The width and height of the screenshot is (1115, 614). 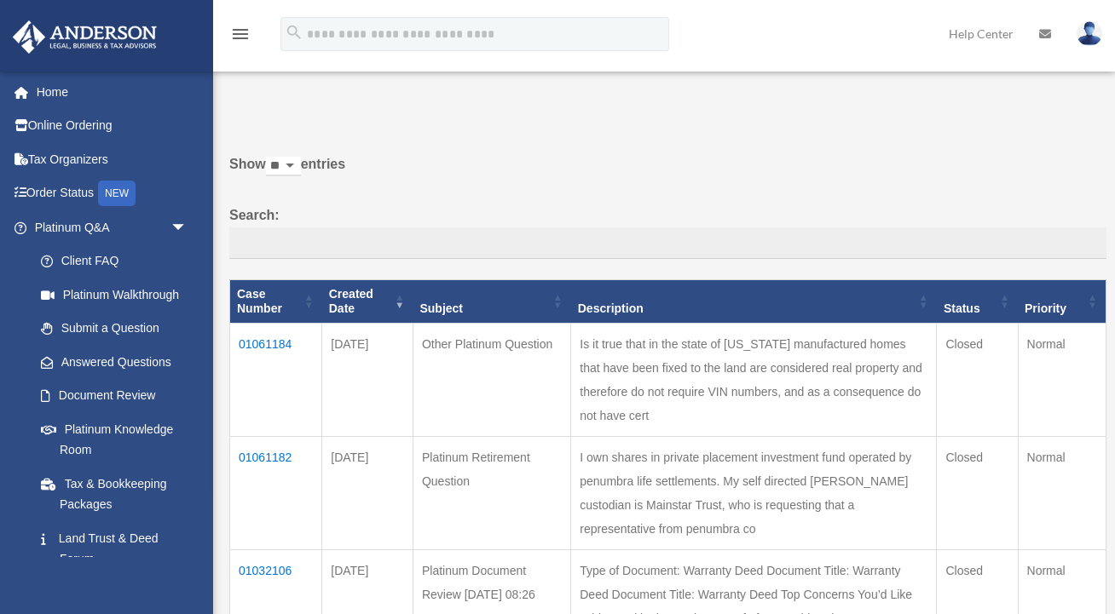 What do you see at coordinates (114, 494) in the screenshot?
I see `a: Tax & Bookkeeping Packages` at bounding box center [114, 494].